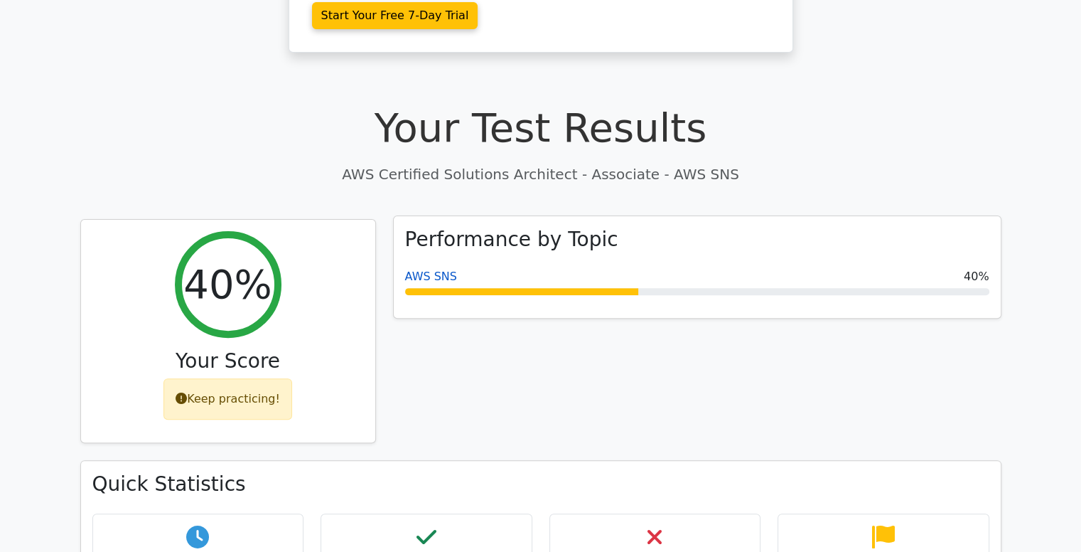 This screenshot has width=1081, height=552. What do you see at coordinates (227, 399) in the screenshot?
I see `div: Keep practicing!` at bounding box center [227, 399].